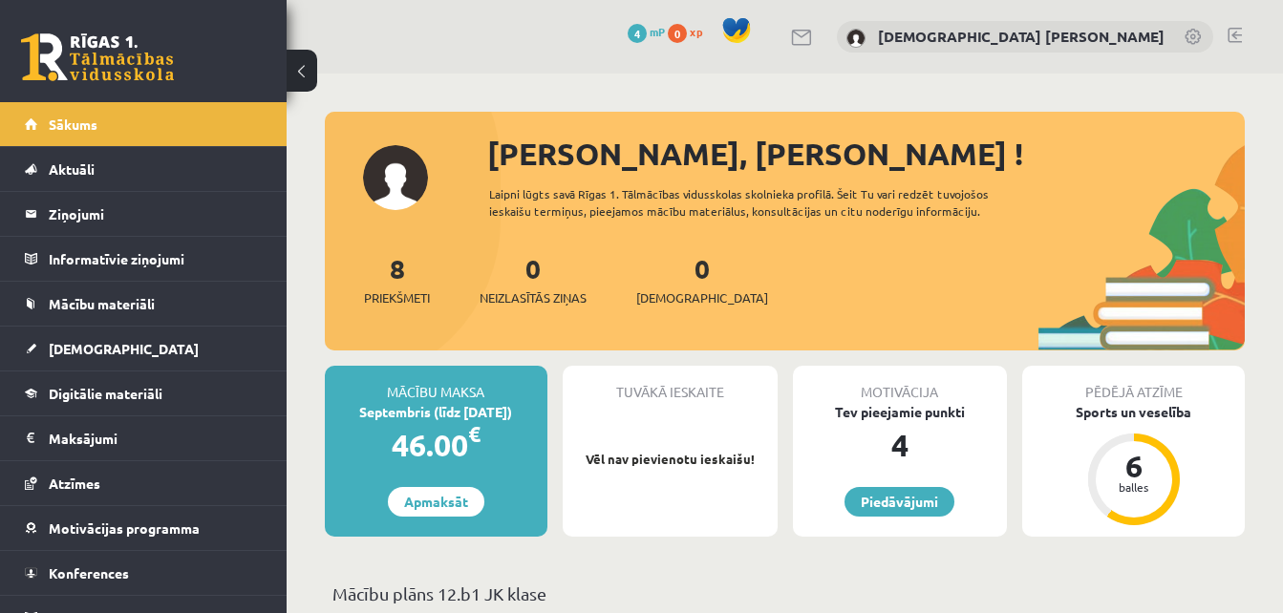  Describe the element at coordinates (696, 32) in the screenshot. I see `span: xp` at that location.